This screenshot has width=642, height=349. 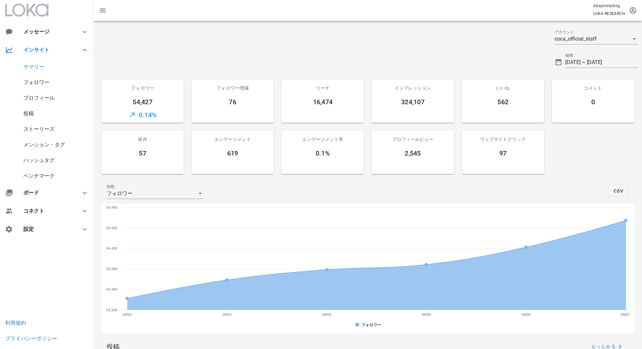 I want to click on text: 09/04, so click(x=327, y=315).